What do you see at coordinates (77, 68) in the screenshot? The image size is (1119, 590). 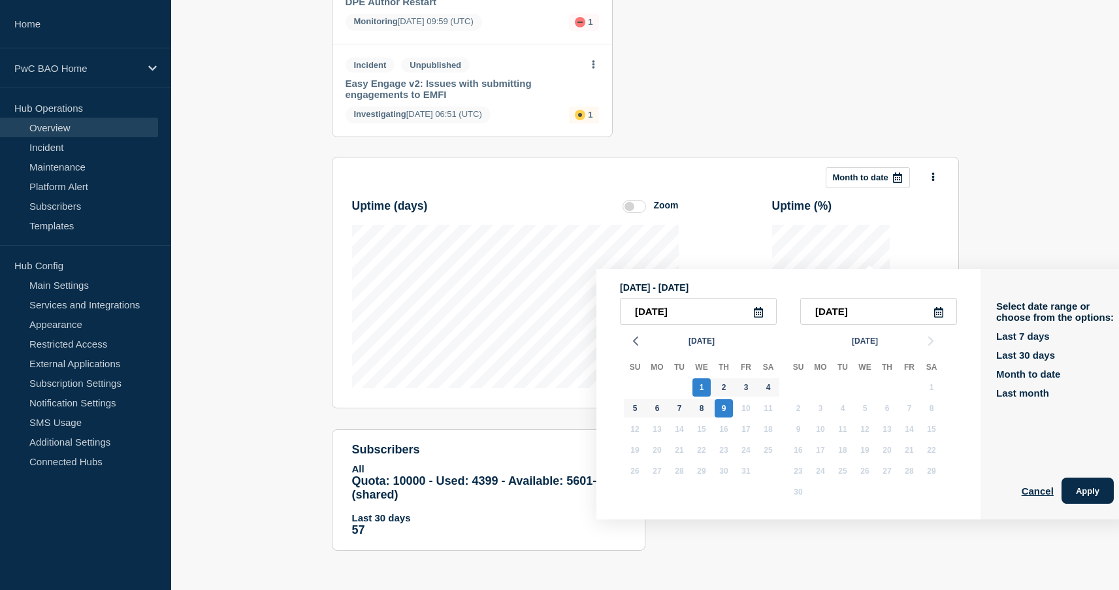 I see `p: PwC BAO Home` at bounding box center [77, 68].